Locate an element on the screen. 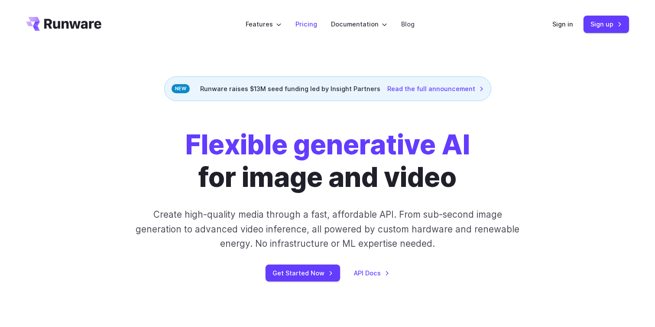 Image resolution: width=655 pixels, height=327 pixels. h1: for image and video is located at coordinates (328, 161).